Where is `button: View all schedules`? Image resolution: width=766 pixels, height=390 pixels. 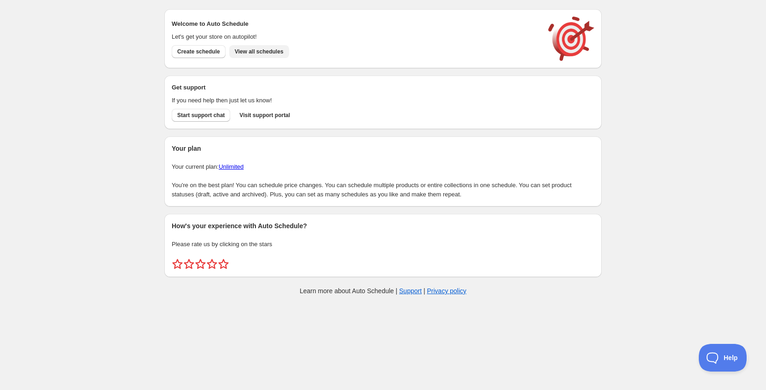 button: View all schedules is located at coordinates (259, 52).